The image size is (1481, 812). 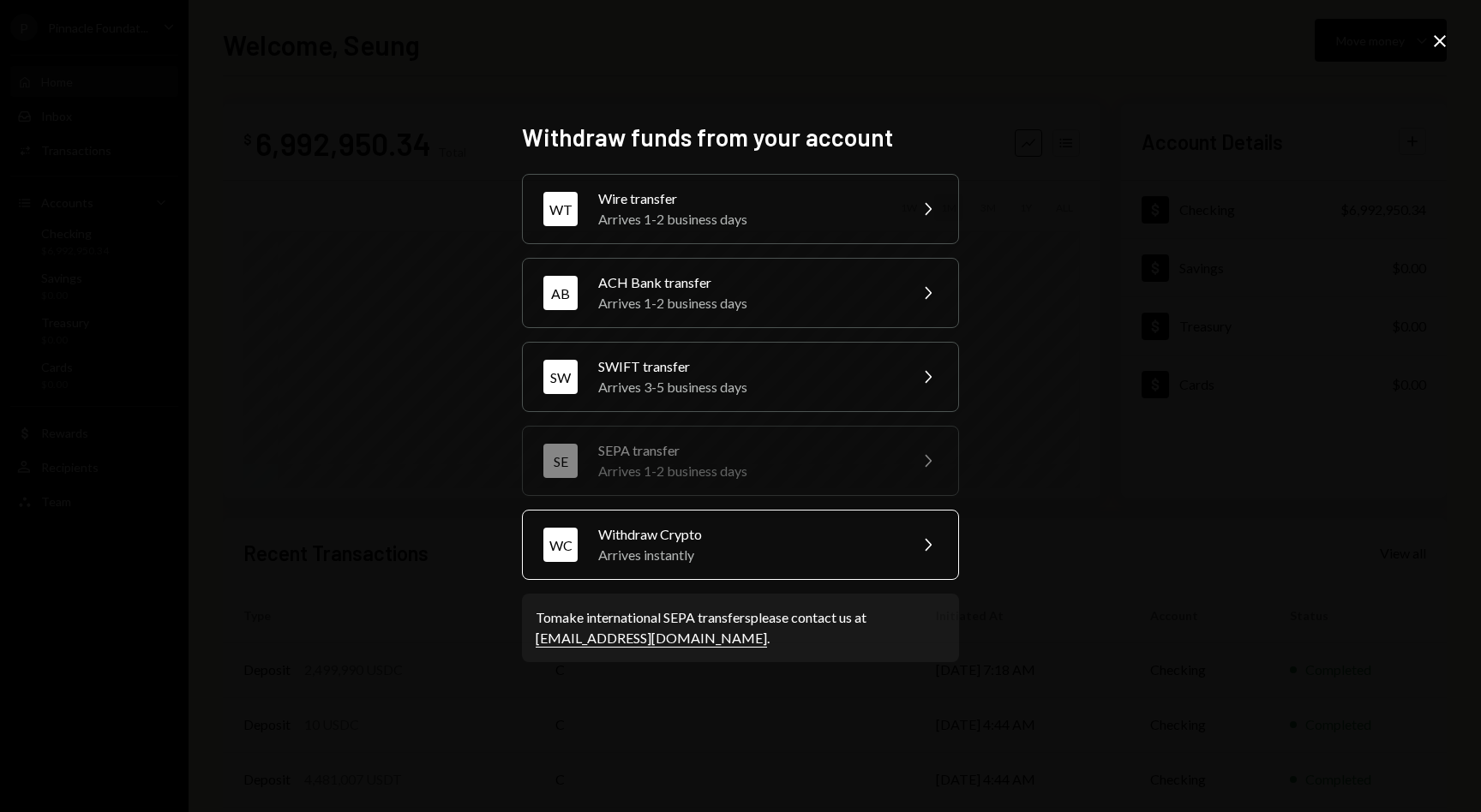 What do you see at coordinates (740, 209) in the screenshot?
I see `button: WTWire transferArrives 1-2 business days` at bounding box center [740, 209].